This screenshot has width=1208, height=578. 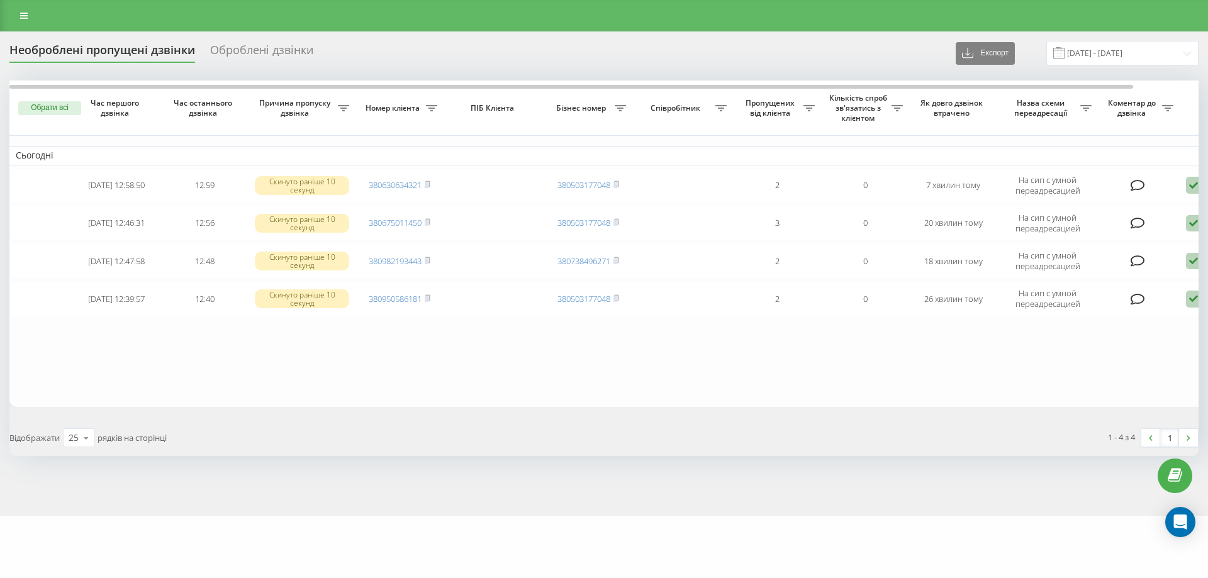 What do you see at coordinates (771, 108) in the screenshot?
I see `span: Пропущених від клієнта` at bounding box center [771, 108].